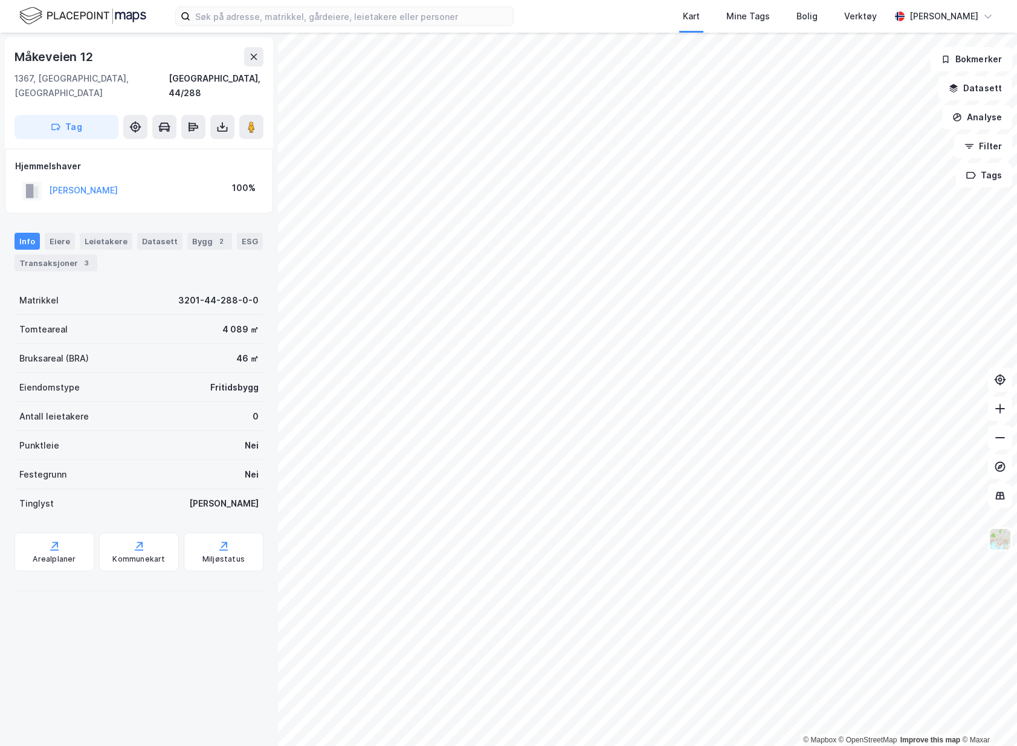 The image size is (1017, 746). Describe the element at coordinates (43, 474) in the screenshot. I see `div: Festegrunn` at that location.